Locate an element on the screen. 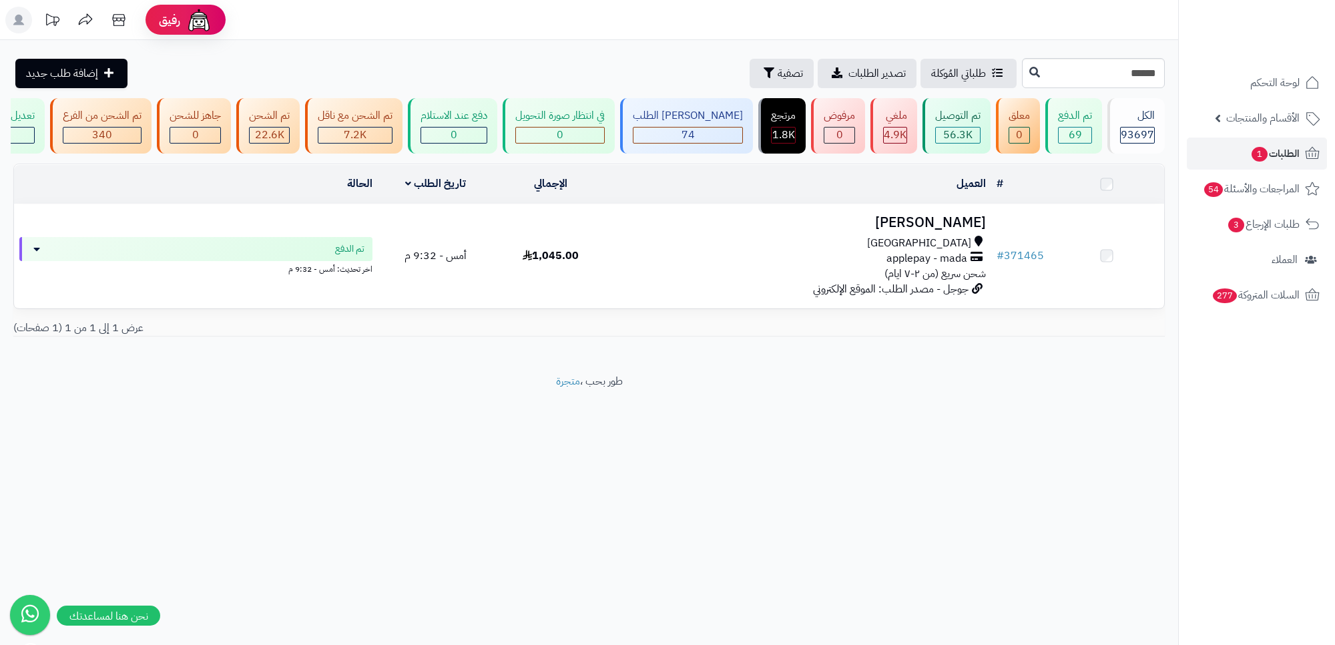 This screenshot has height=645, width=1335. a: تصدير الطلبات is located at coordinates (867, 73).